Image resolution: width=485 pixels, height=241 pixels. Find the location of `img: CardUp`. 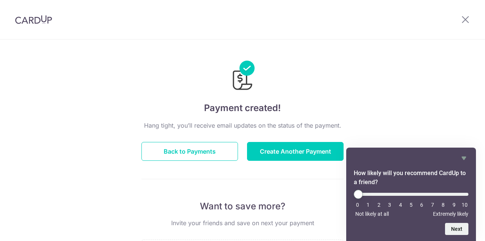

img: CardUp is located at coordinates (34, 20).